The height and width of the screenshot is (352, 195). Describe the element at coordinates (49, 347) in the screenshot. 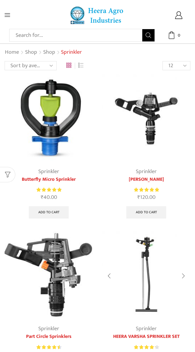

I see `div: Rated 4.67 out of 5` at that location.